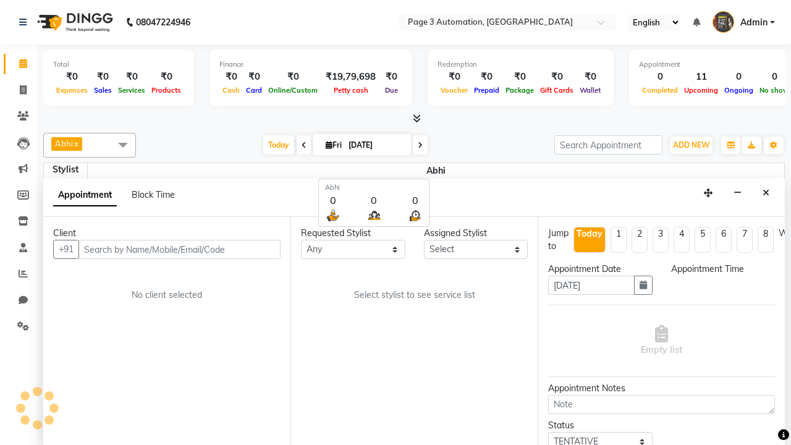  Describe the element at coordinates (254, 90) in the screenshot. I see `span: Card` at that location.